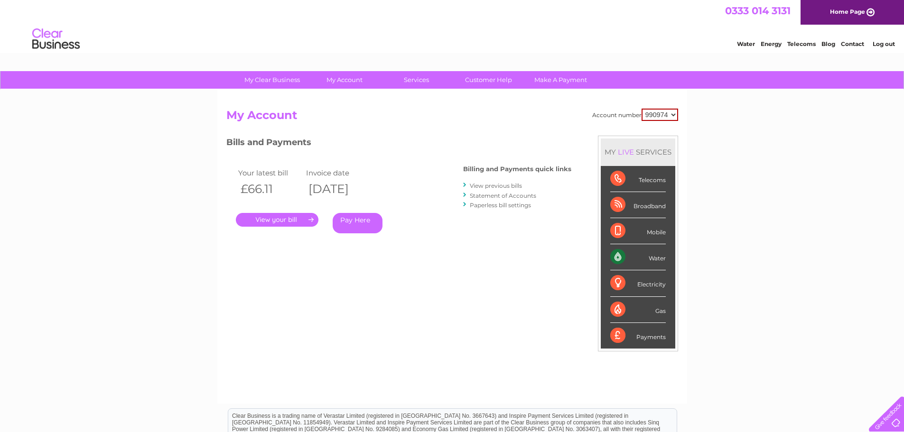  What do you see at coordinates (56, 39) in the screenshot?
I see `img: logo.png` at bounding box center [56, 39].